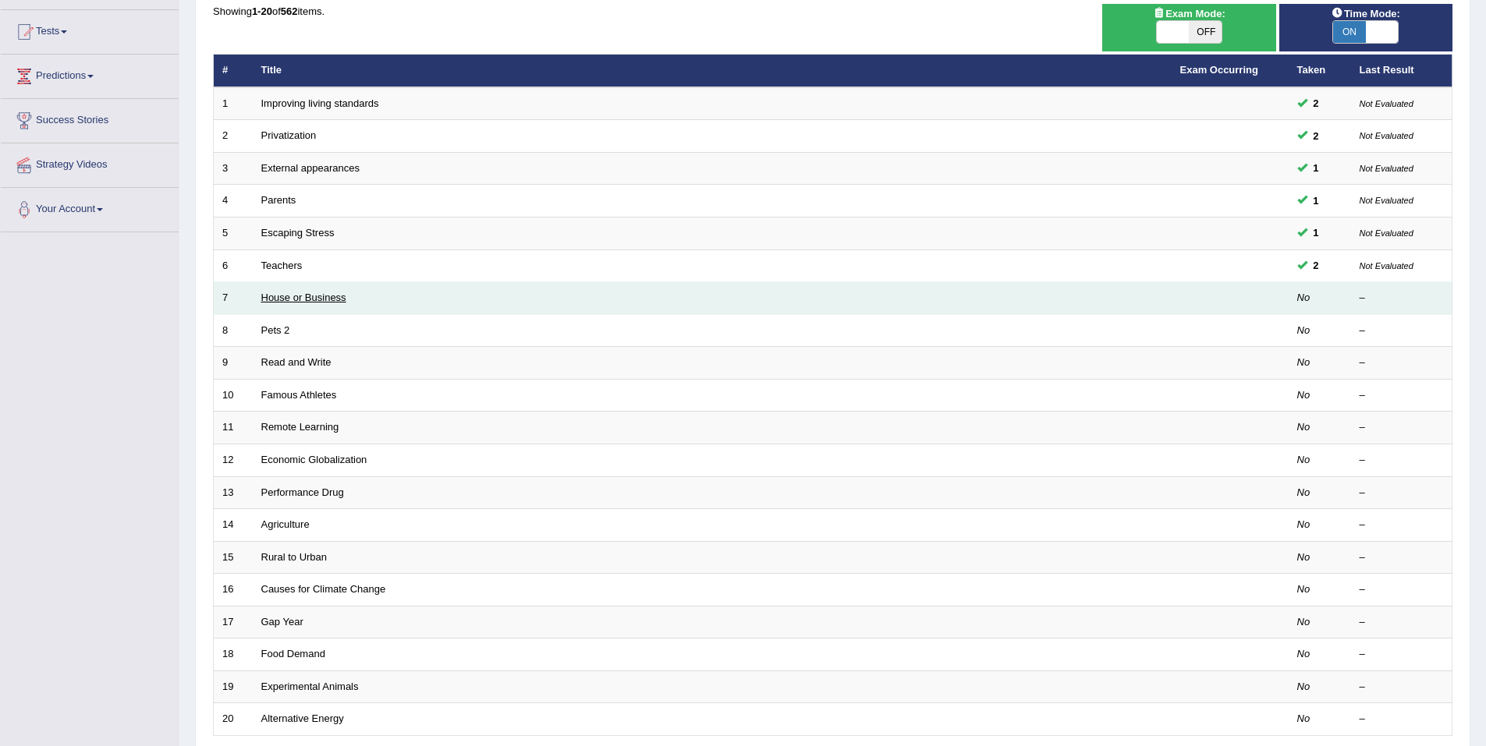 Image resolution: width=1486 pixels, height=746 pixels. Describe the element at coordinates (233, 622) in the screenshot. I see `td: 17` at that location.